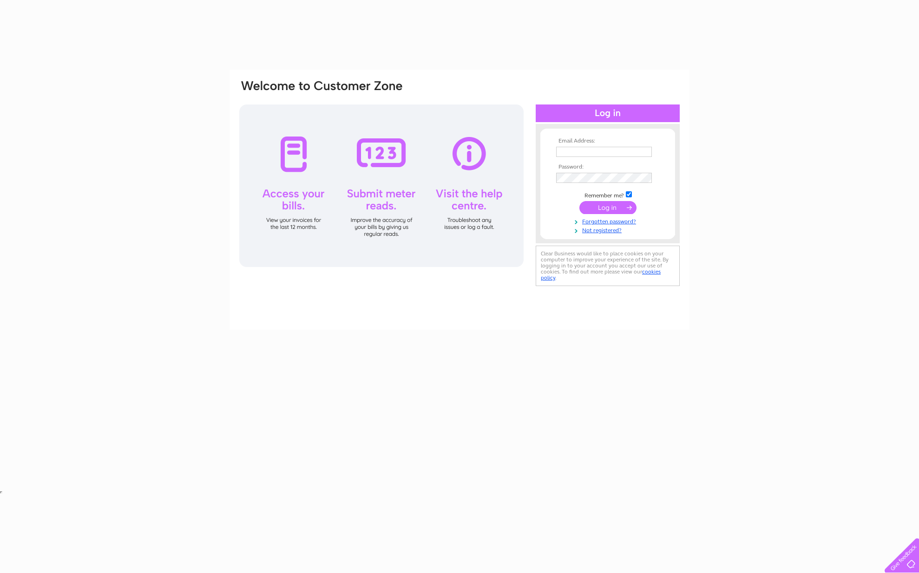 Image resolution: width=919 pixels, height=573 pixels. I want to click on th: Password:, so click(608, 167).